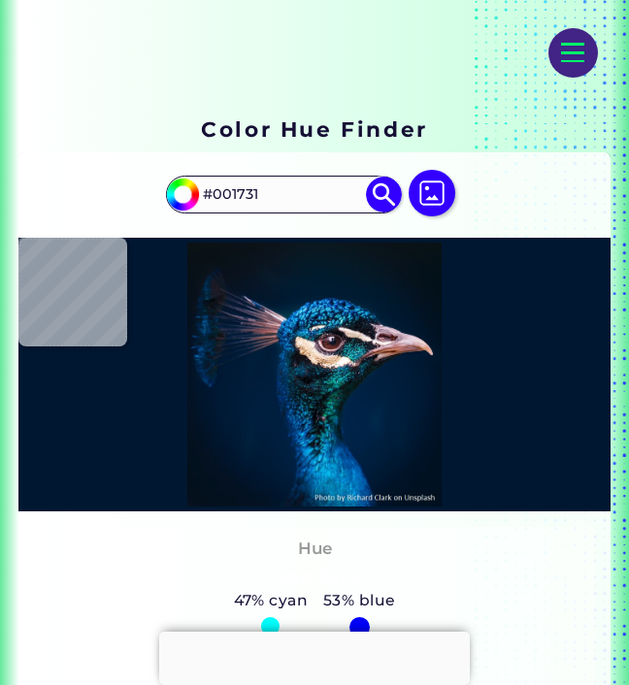 The width and height of the screenshot is (629, 685). What do you see at coordinates (314, 548) in the screenshot?
I see `h4: Hue` at bounding box center [314, 548].